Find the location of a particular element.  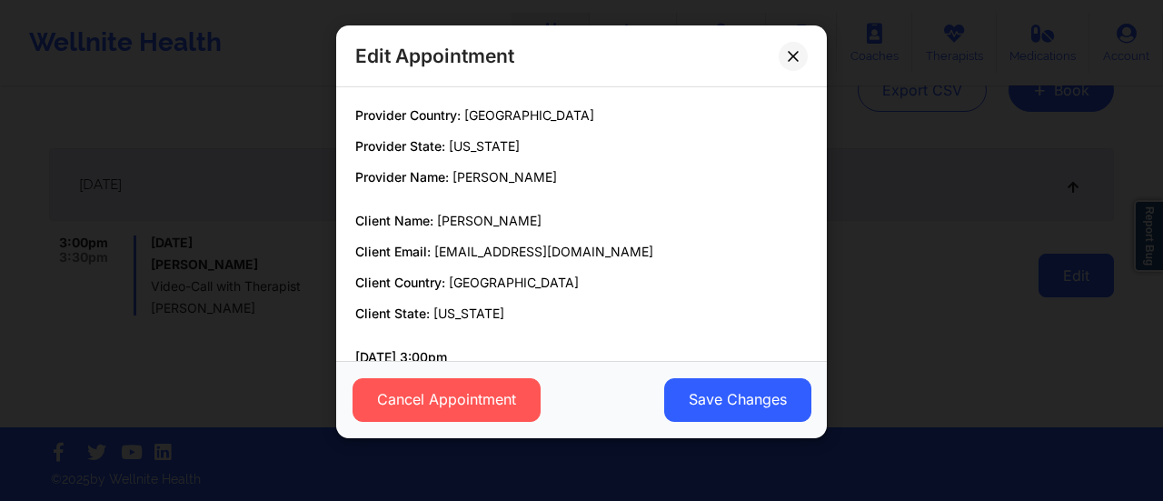

h2: Edit Appointment is located at coordinates (434, 55).